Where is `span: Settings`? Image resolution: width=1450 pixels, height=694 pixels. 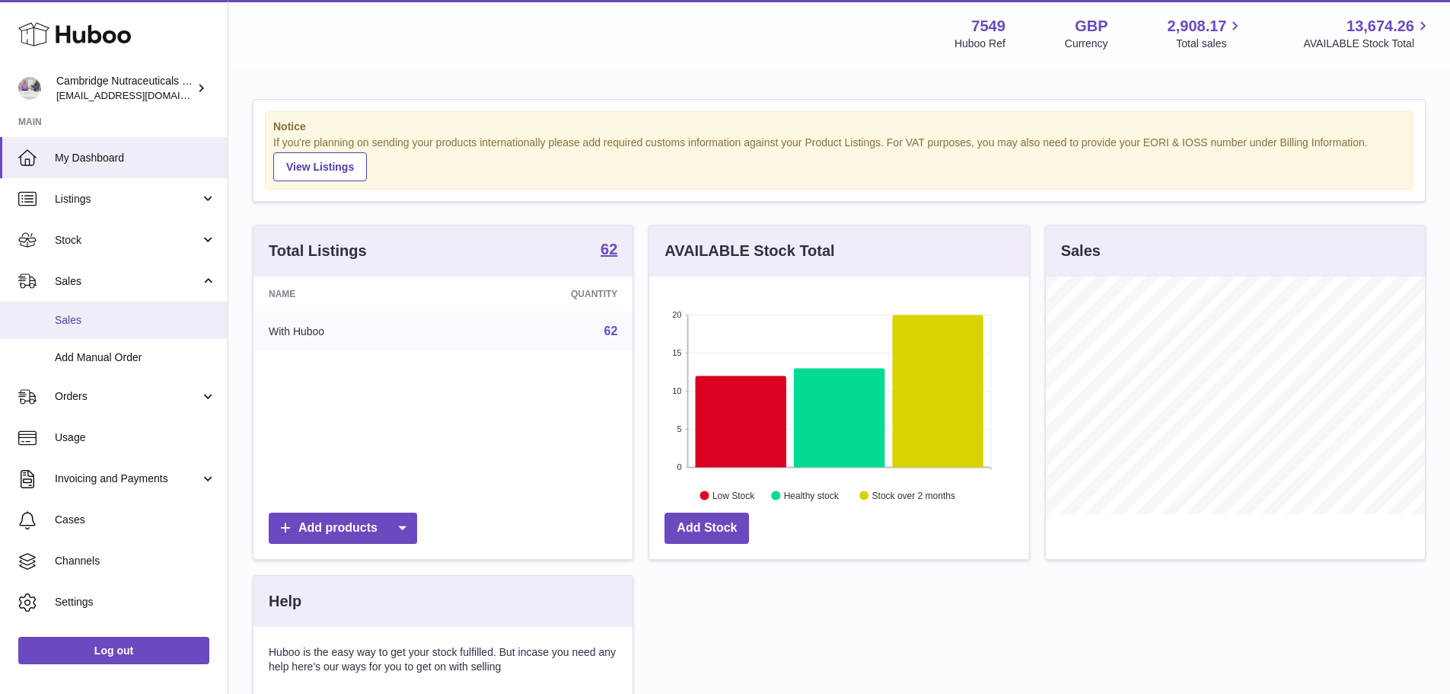 span: Settings is located at coordinates (136, 601).